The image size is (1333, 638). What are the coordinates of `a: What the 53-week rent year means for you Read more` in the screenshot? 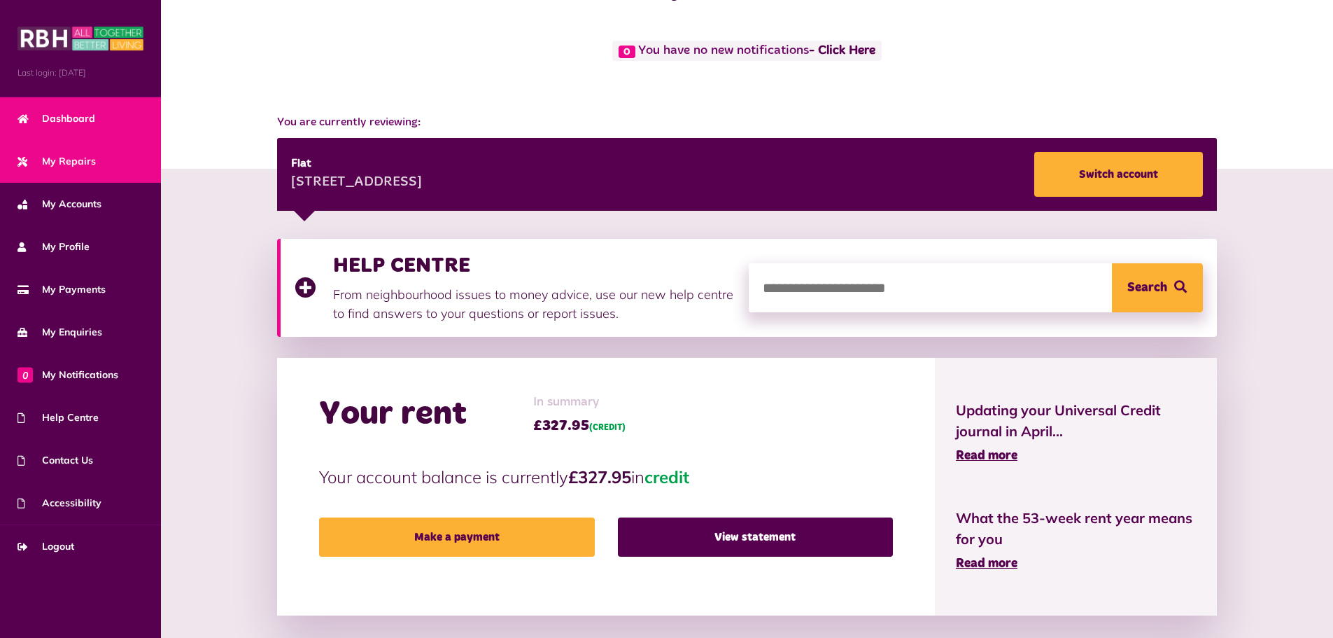 It's located at (1076, 540).